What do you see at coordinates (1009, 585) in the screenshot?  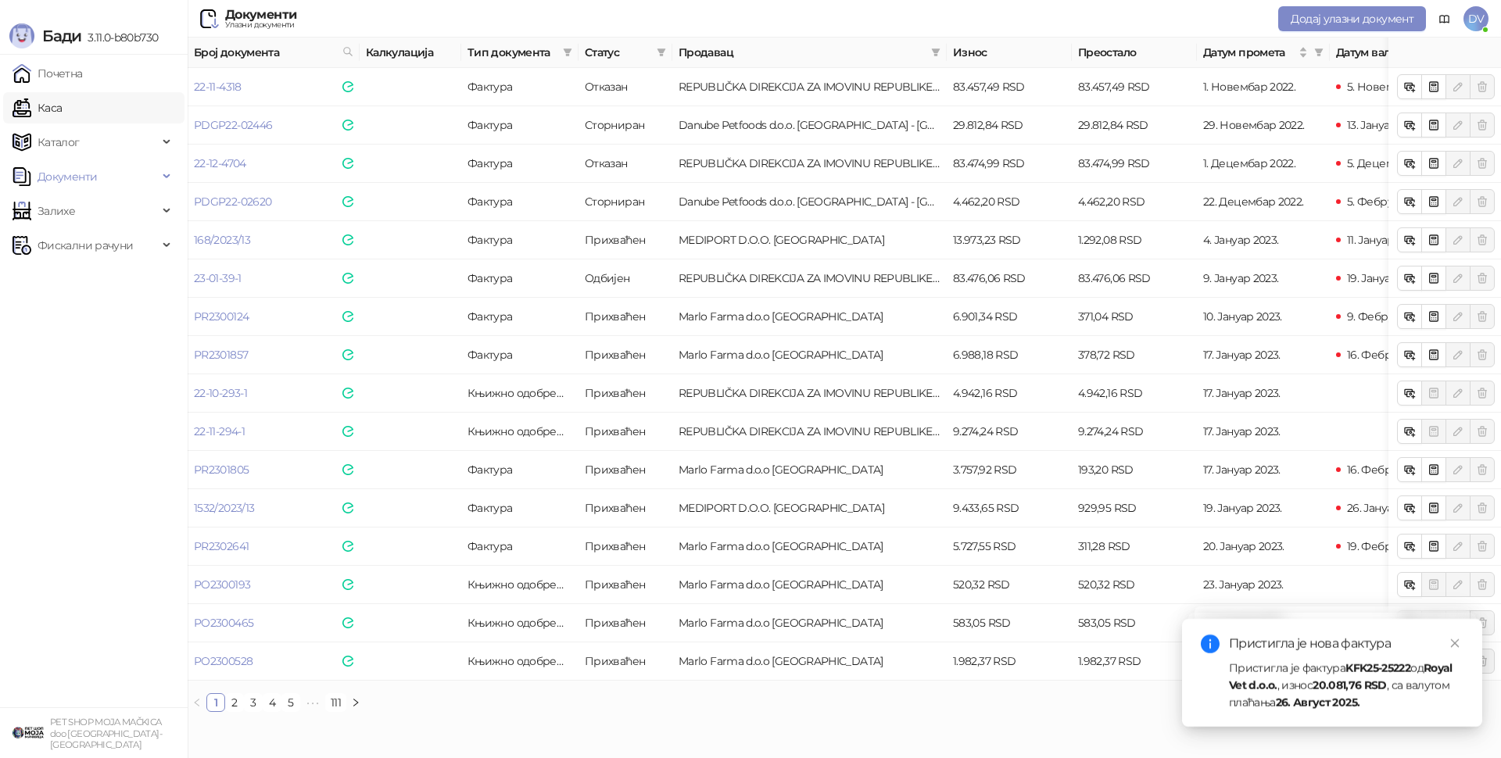 I see `td: 520,32 RSD` at bounding box center [1009, 585].